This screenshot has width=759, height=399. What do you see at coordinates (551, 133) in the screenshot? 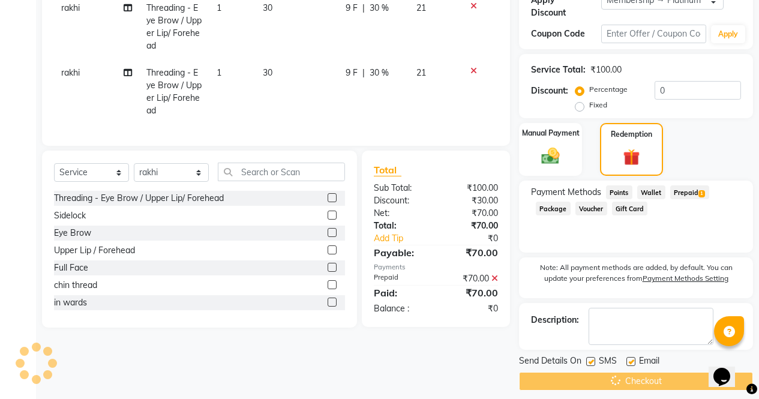
I see `label: Manual Payment` at bounding box center [551, 133].